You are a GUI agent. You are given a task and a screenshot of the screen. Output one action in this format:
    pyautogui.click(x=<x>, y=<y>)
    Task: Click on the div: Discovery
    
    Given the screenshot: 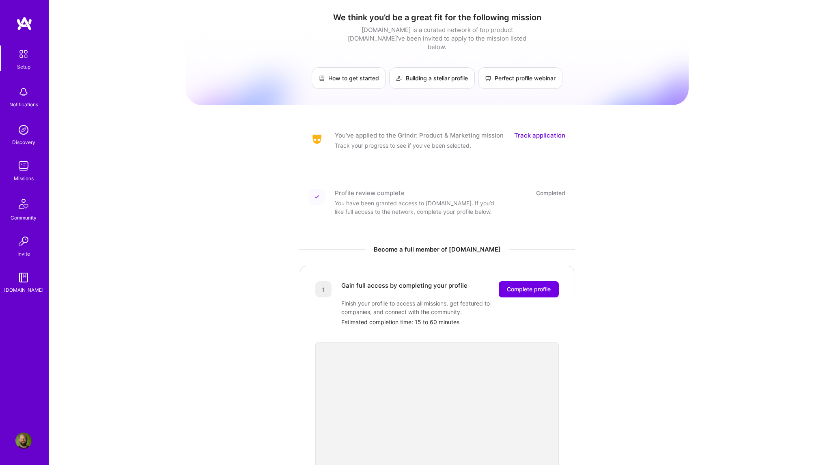 What is the action you would take?
    pyautogui.click(x=24, y=142)
    